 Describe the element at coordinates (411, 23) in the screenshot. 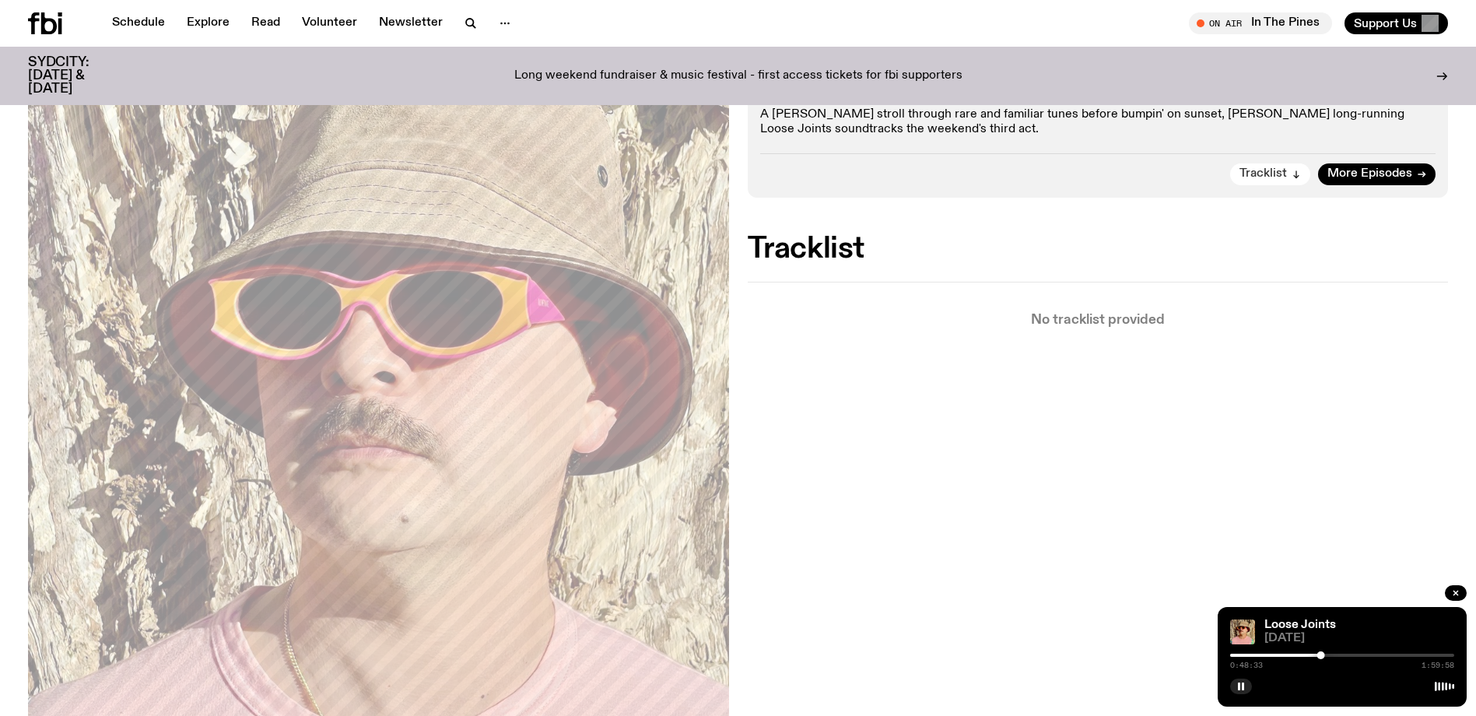

I see `a: Newsletter` at that location.